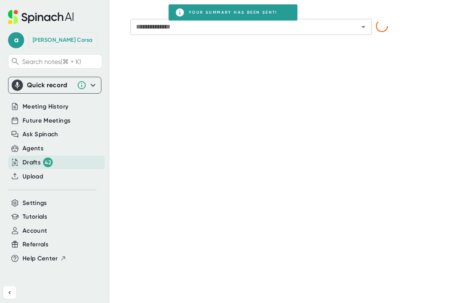  What do you see at coordinates (33, 177) in the screenshot?
I see `button: Upload` at bounding box center [33, 177].